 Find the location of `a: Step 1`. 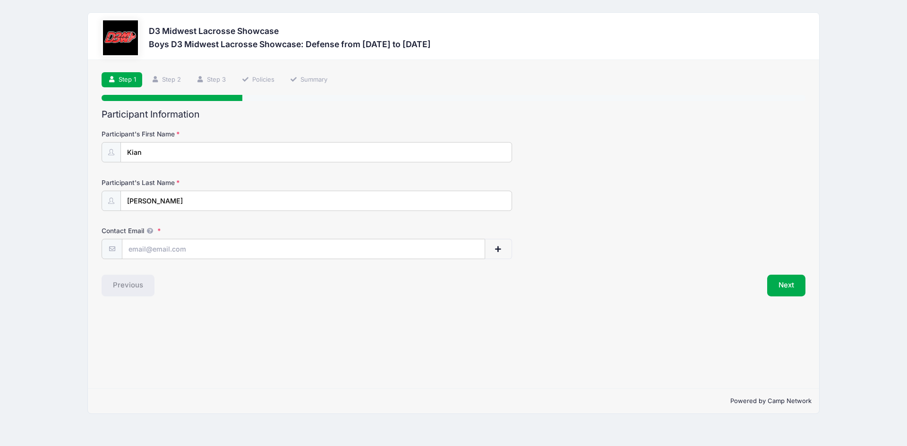

a: Step 1 is located at coordinates (122, 80).